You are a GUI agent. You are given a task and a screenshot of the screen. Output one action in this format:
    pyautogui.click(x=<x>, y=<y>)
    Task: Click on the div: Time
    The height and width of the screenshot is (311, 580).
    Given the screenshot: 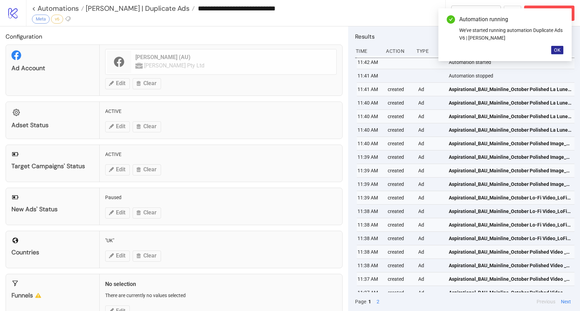 What is the action you would take?
    pyautogui.click(x=368, y=51)
    